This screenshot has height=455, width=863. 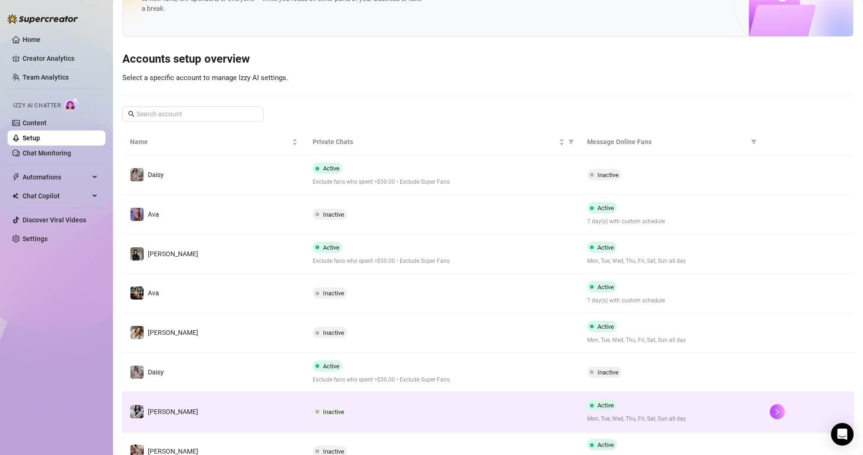 What do you see at coordinates (442, 142) in the screenshot?
I see `th: Private Chats` at bounding box center [442, 142].